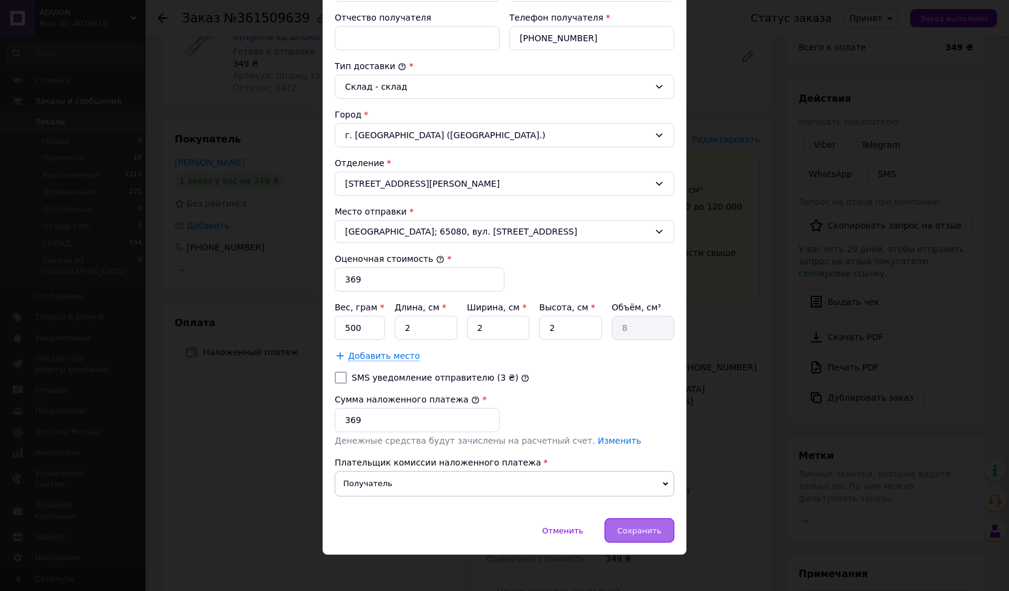 Image resolution: width=1009 pixels, height=591 pixels. What do you see at coordinates (620, 441) in the screenshot?
I see `a: Изменить` at bounding box center [620, 441].